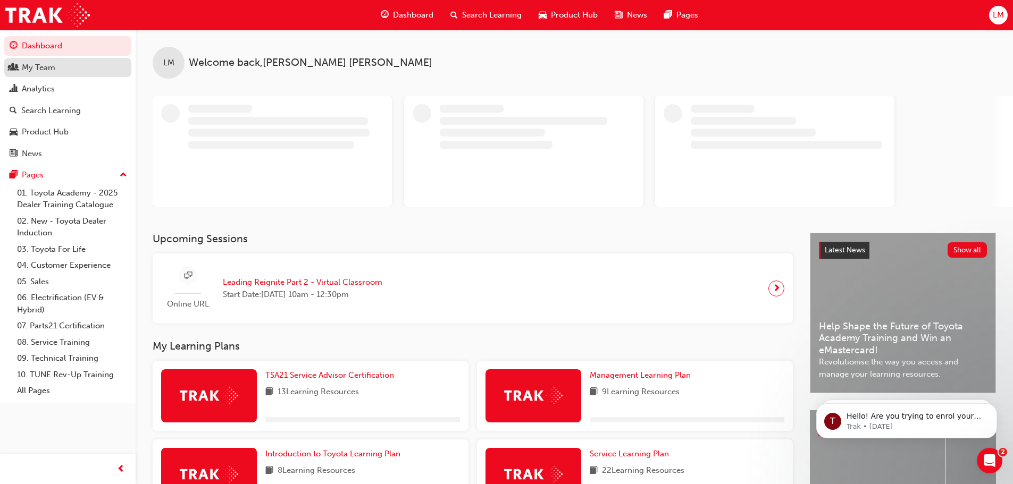 The height and width of the screenshot is (484, 1013). Describe the element at coordinates (845, 250) in the screenshot. I see `span: Latest News` at that location.